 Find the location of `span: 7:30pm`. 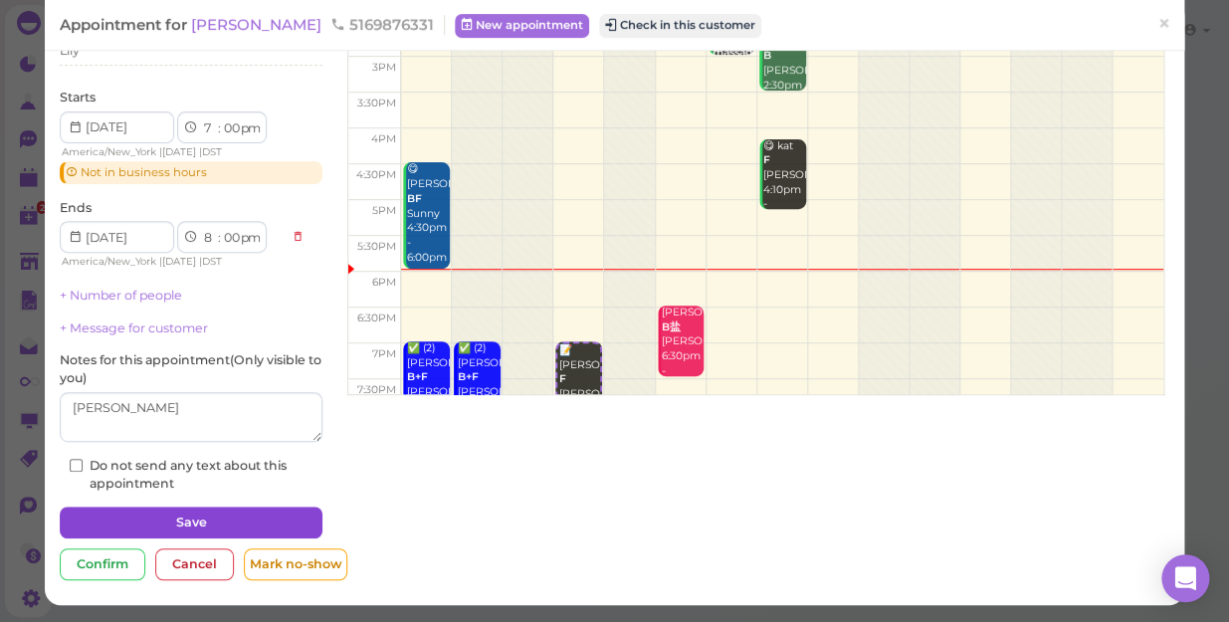

span: 7:30pm is located at coordinates (376, 389).